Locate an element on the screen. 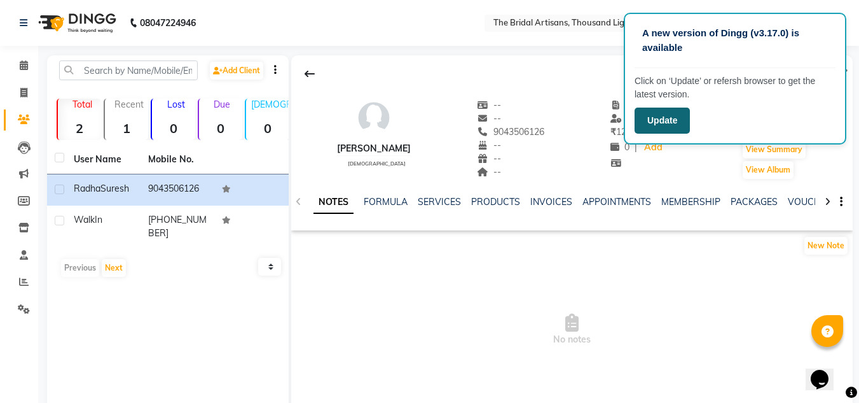  span: 9043506126 is located at coordinates (511, 132).